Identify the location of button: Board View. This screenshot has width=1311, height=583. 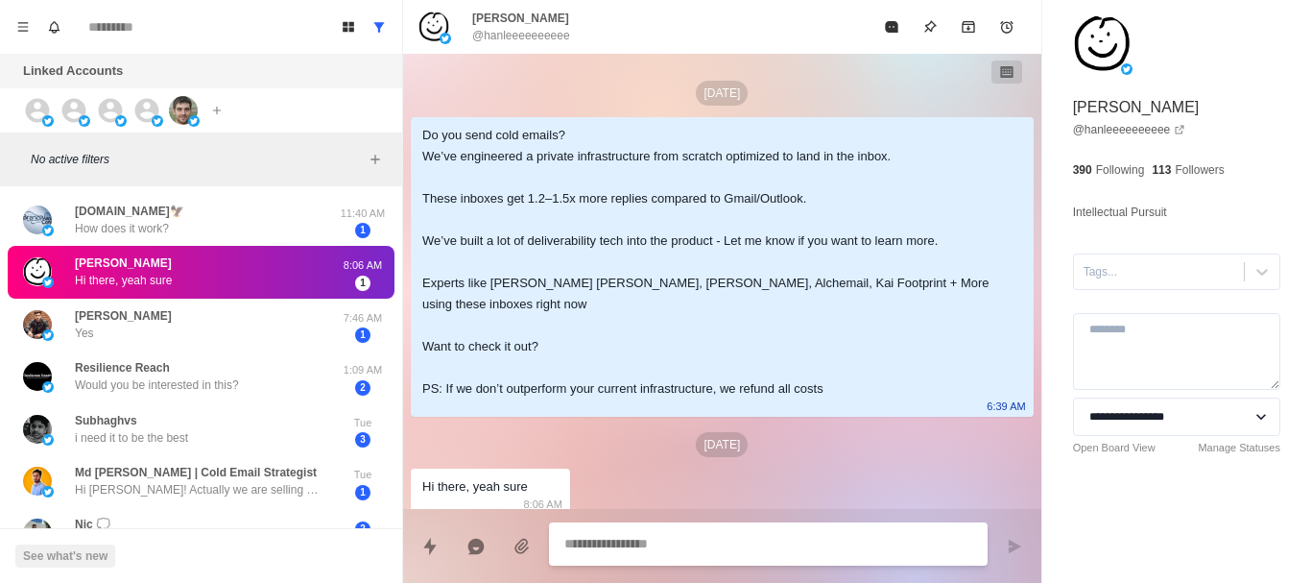
(349, 27).